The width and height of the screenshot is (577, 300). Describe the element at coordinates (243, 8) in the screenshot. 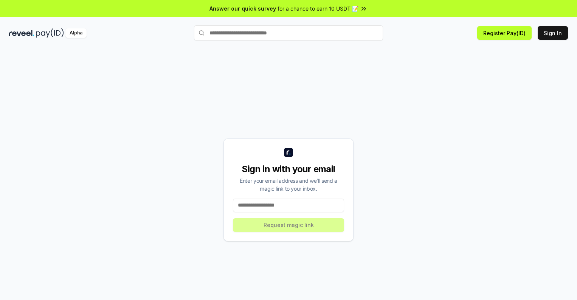

I see `span: Answer our quick survey` at that location.